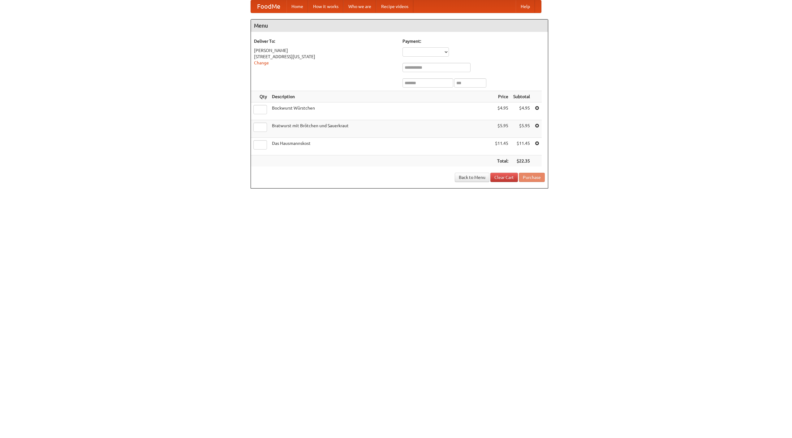 The width and height of the screenshot is (792, 438). I want to click on a: Change, so click(261, 63).